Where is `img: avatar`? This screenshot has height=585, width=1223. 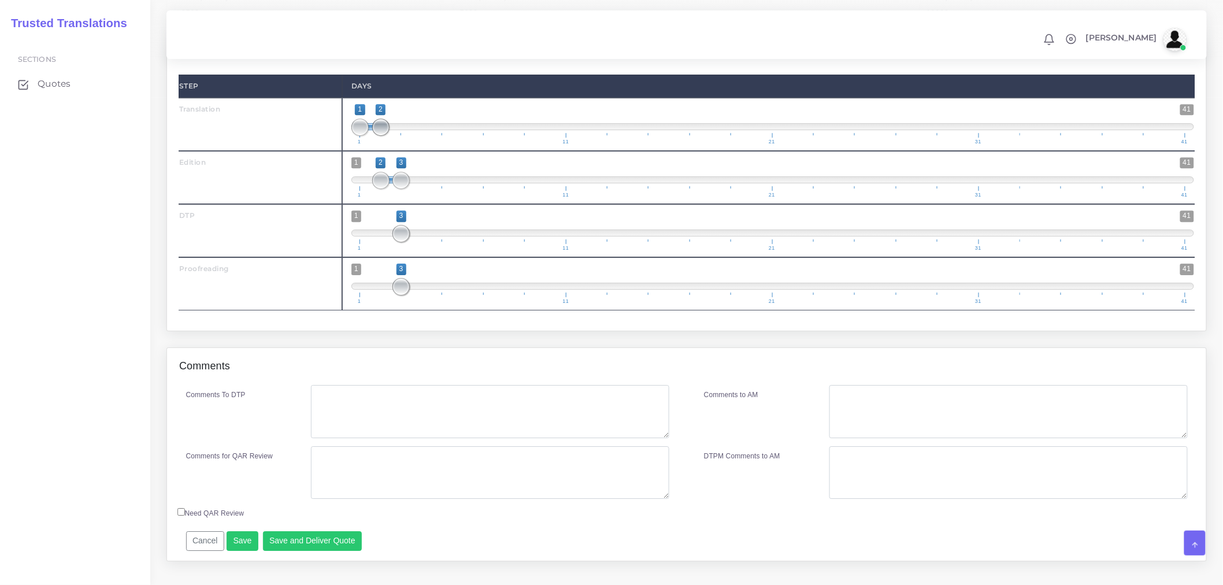 img: avatar is located at coordinates (1175, 39).